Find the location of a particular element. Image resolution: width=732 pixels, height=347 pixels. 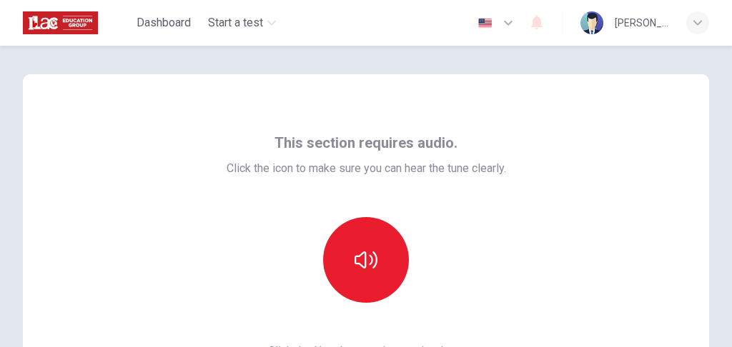

span: Start a test is located at coordinates (235, 23).